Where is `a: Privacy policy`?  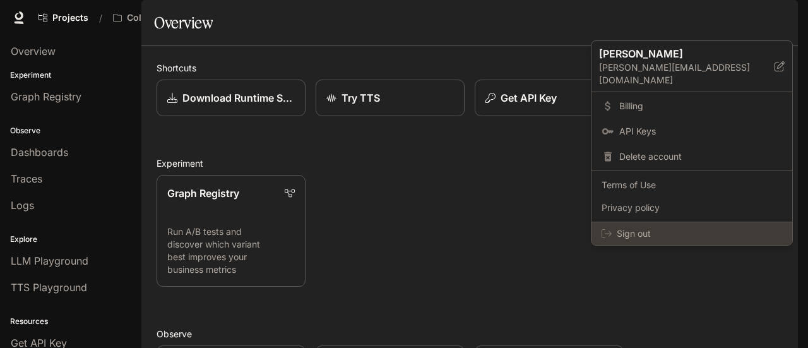
a: Privacy policy is located at coordinates (692, 208).